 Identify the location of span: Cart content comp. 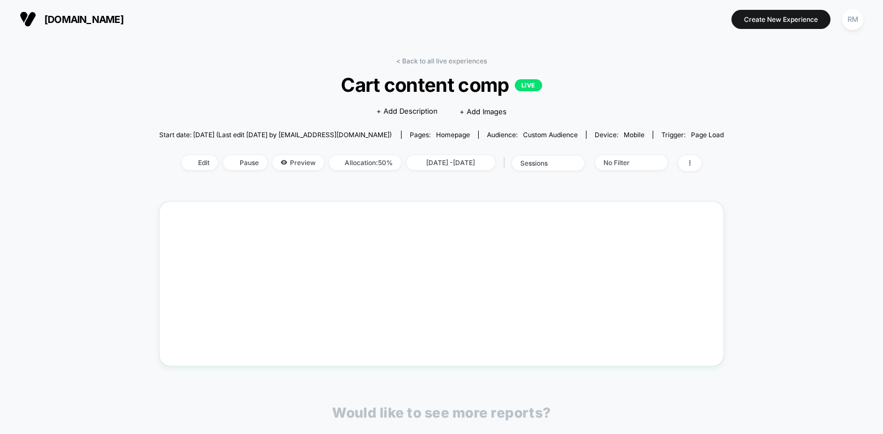
(441, 85).